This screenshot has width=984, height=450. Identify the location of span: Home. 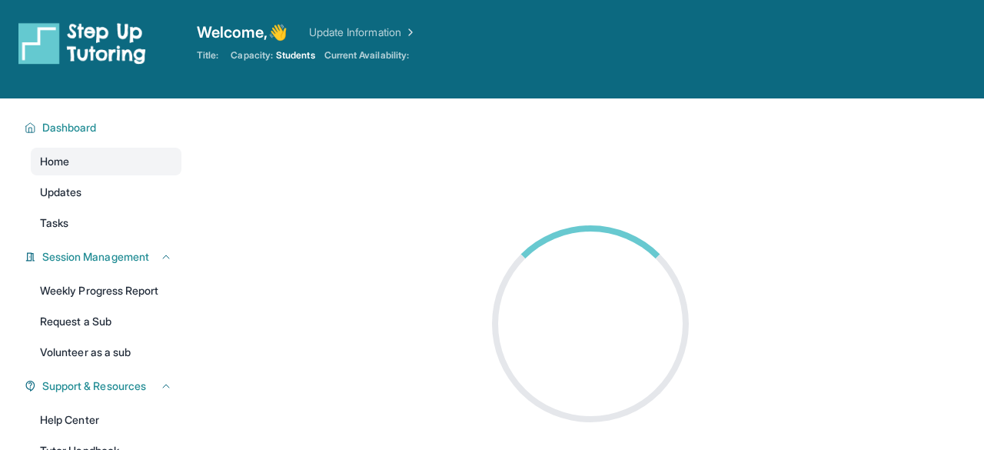
(55, 161).